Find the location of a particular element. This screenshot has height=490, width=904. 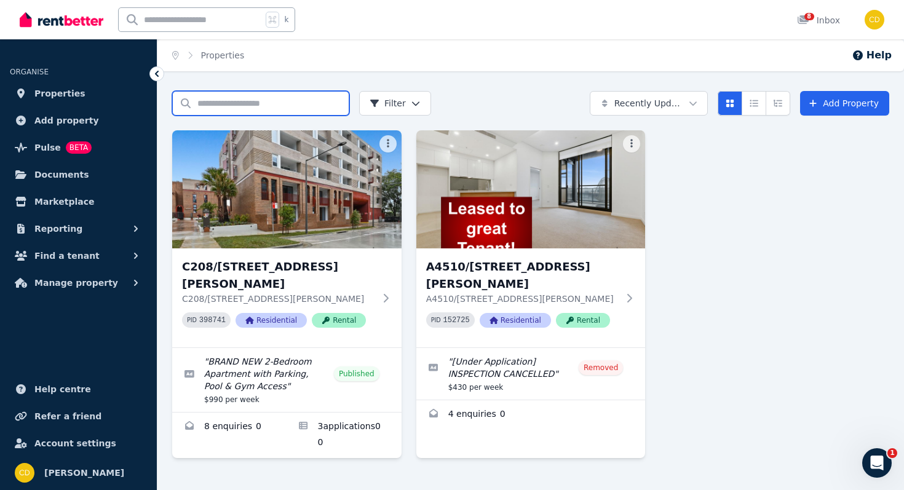

a: Marketplace is located at coordinates (78, 202).